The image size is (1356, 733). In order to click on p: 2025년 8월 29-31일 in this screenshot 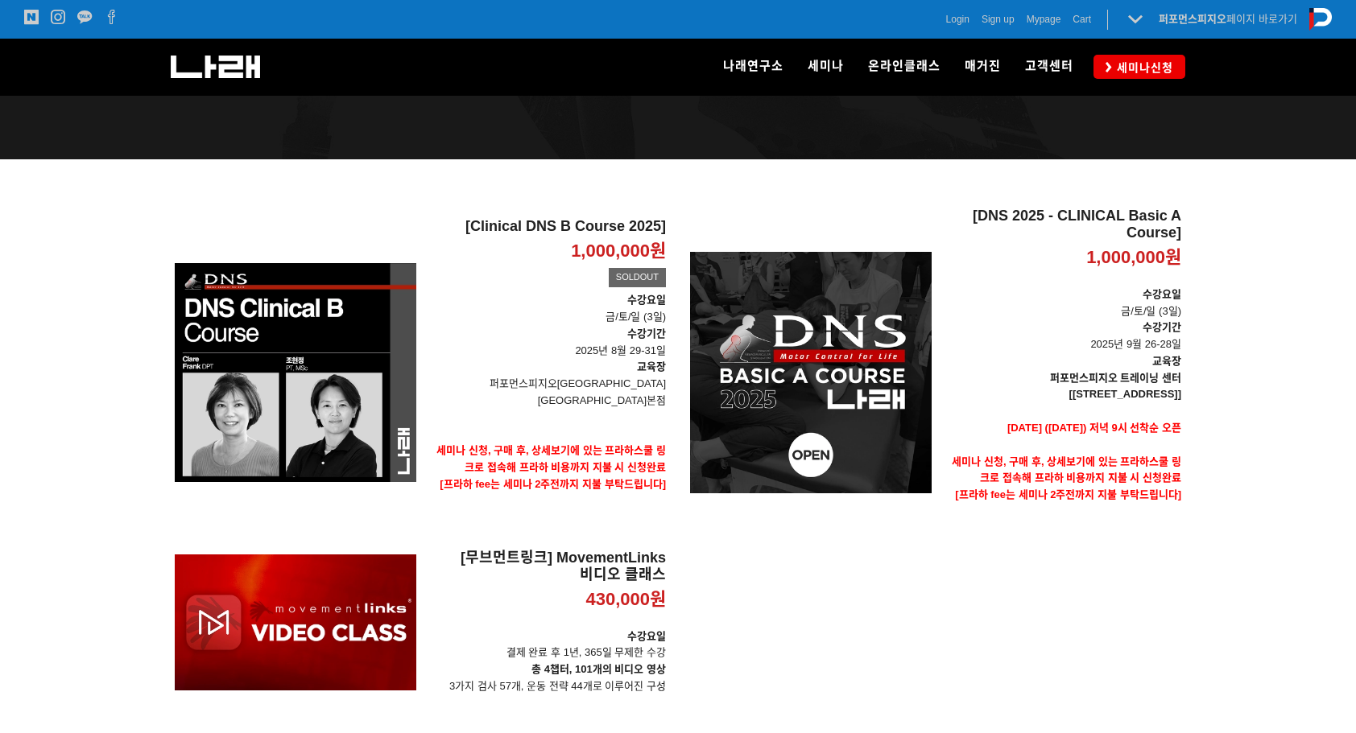, I will do `click(547, 343)`.